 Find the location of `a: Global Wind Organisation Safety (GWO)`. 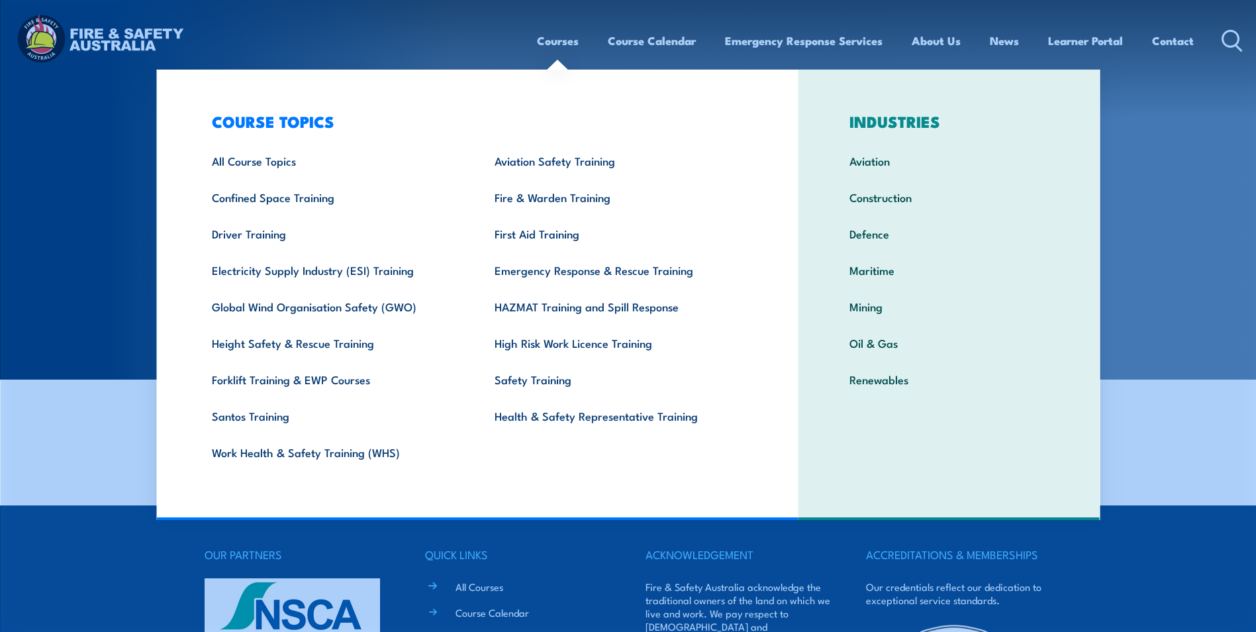

a: Global Wind Organisation Safety (GWO) is located at coordinates (332, 306).